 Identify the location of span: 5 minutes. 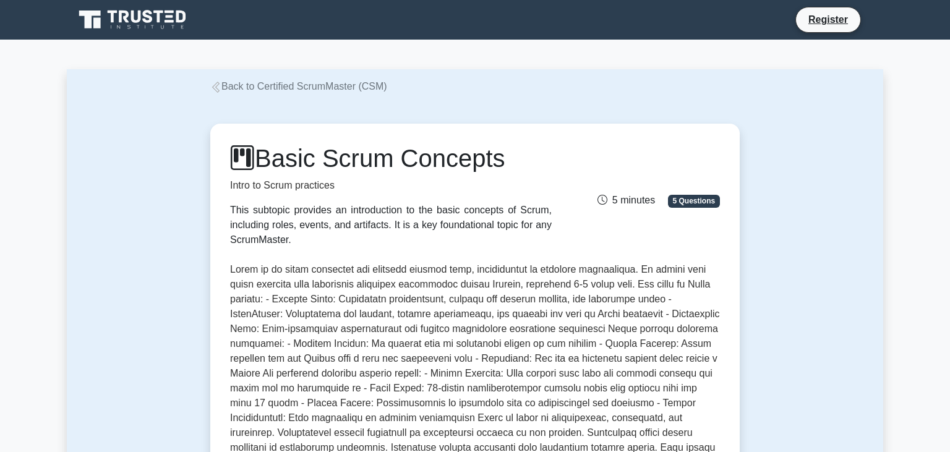
(626, 200).